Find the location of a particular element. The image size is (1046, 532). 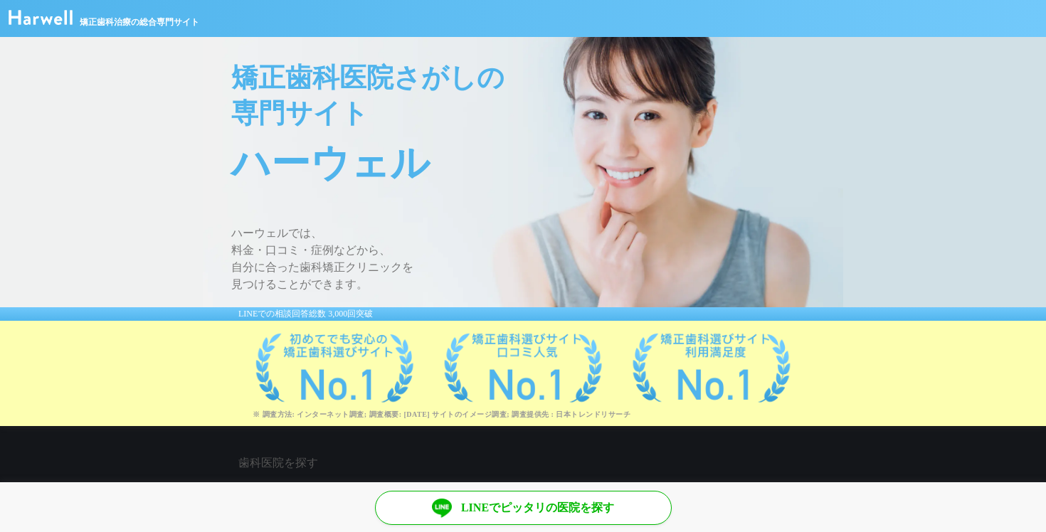

h2: 歯科医院を探す is located at coordinates (523, 463).